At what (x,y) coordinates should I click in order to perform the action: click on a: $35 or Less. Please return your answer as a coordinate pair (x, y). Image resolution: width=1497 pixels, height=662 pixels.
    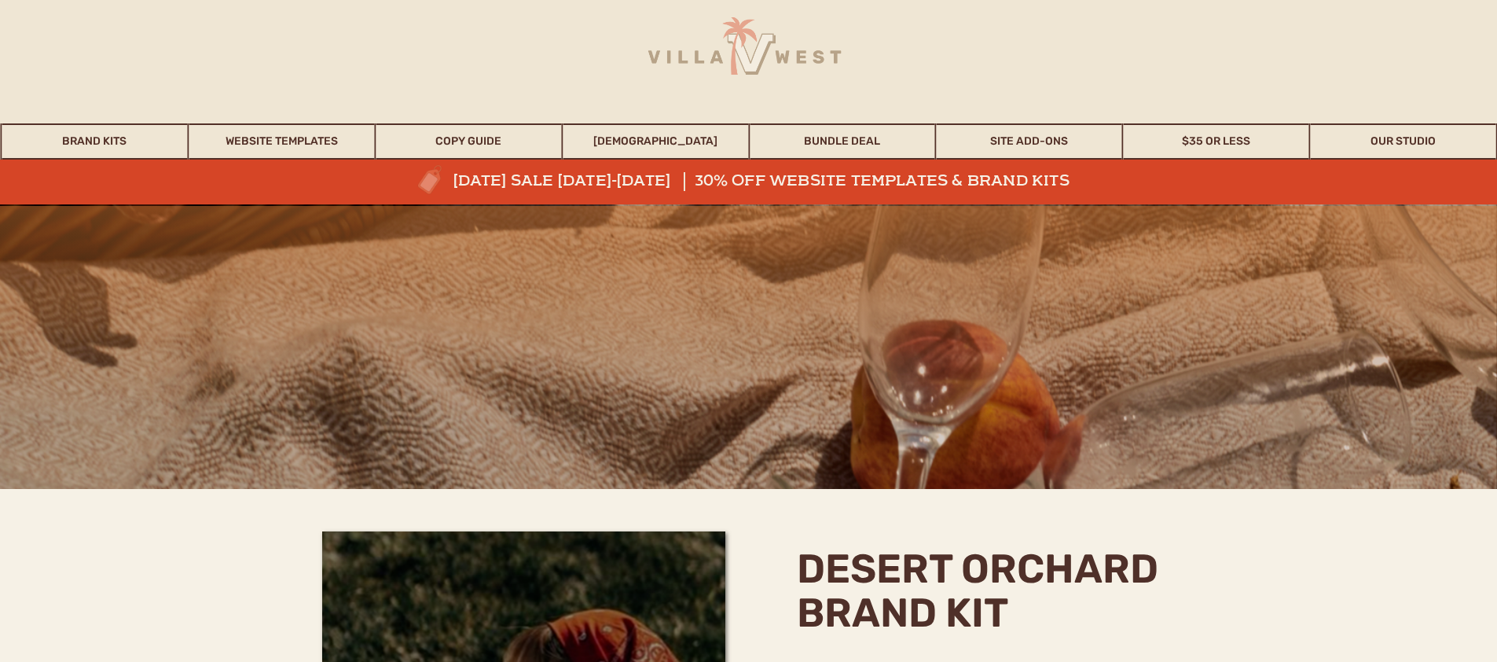
    Looking at the image, I should click on (1217, 141).